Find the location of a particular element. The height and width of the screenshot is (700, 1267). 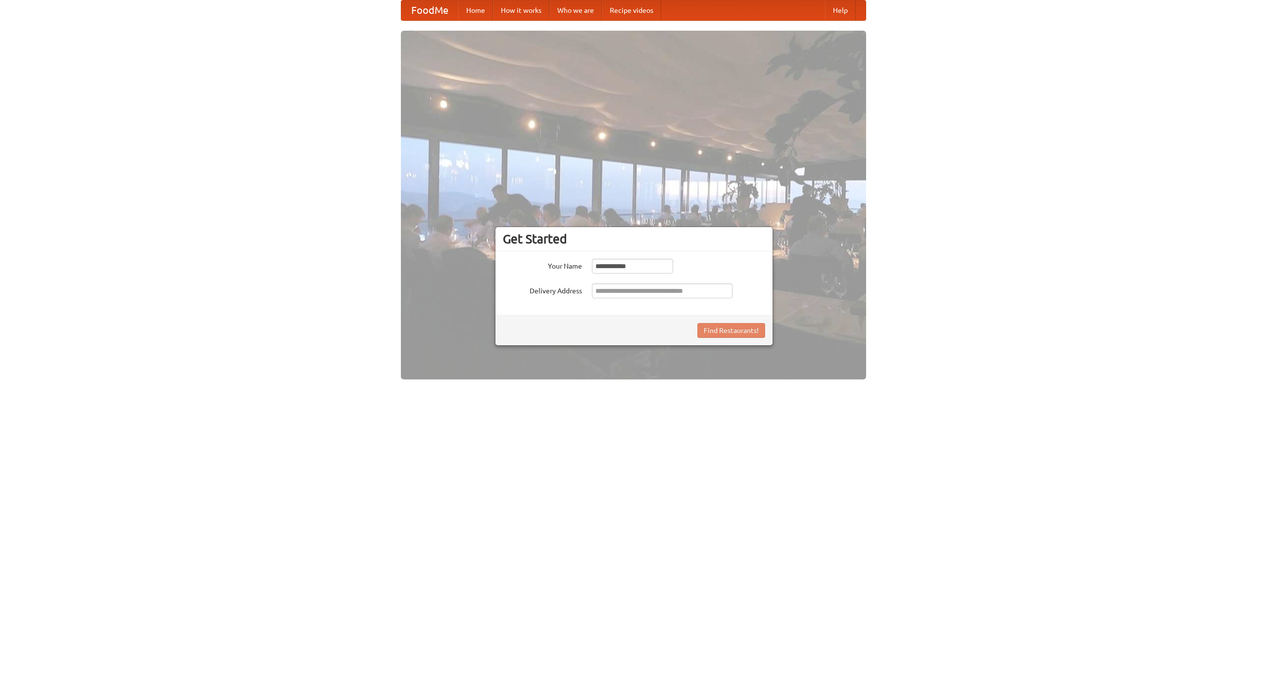

button: Find Restaurants! is located at coordinates (731, 331).